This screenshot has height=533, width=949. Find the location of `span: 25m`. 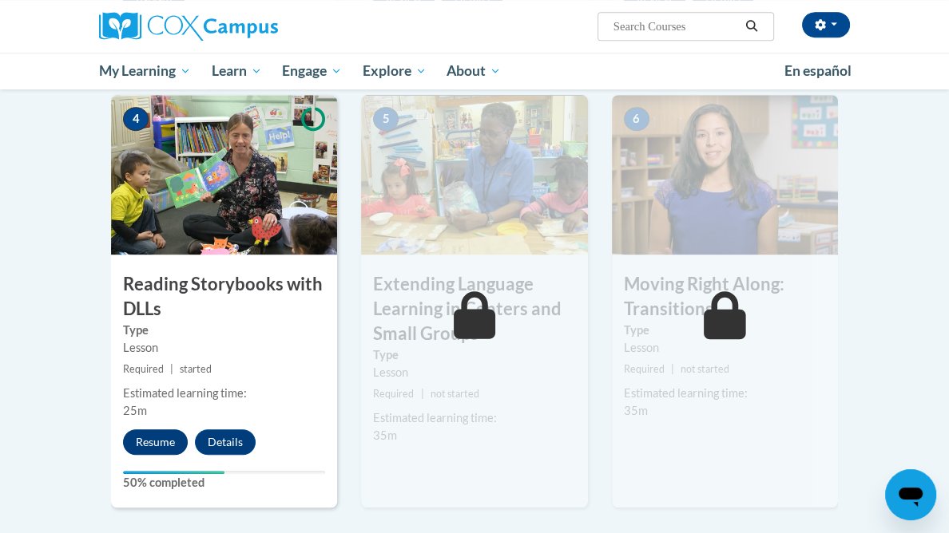

span: 25m is located at coordinates (135, 410).